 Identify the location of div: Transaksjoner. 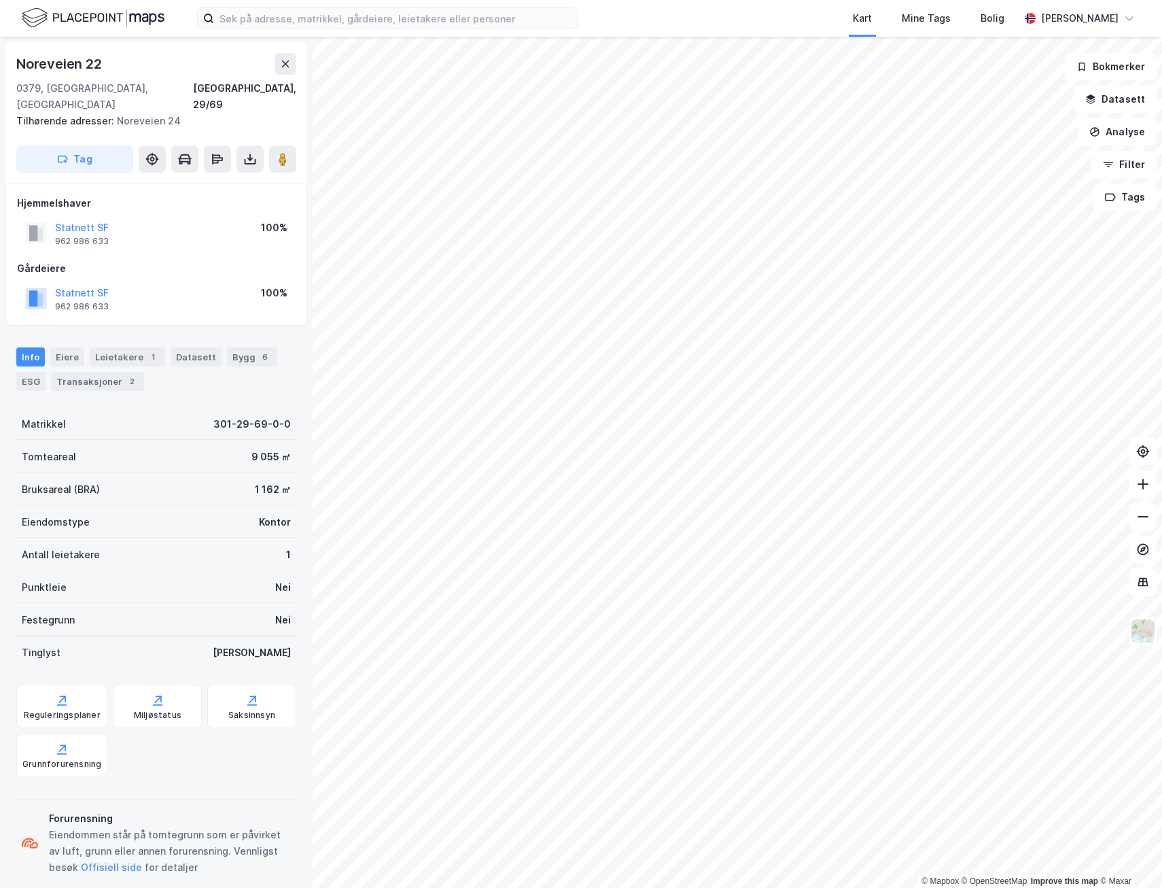
(97, 381).